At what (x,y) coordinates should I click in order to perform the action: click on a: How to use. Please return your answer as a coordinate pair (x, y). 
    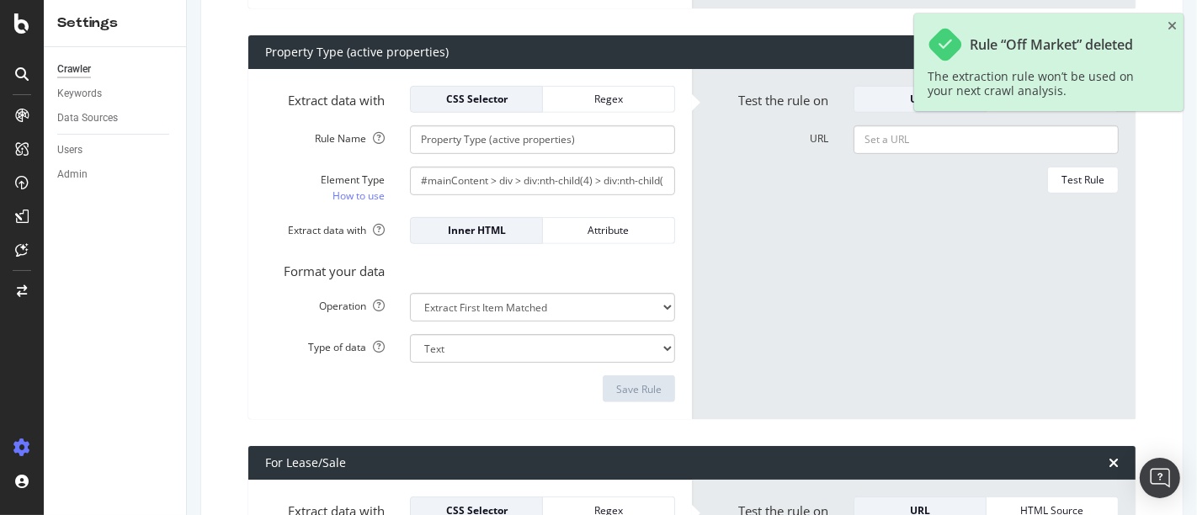
    Looking at the image, I should click on (359, 195).